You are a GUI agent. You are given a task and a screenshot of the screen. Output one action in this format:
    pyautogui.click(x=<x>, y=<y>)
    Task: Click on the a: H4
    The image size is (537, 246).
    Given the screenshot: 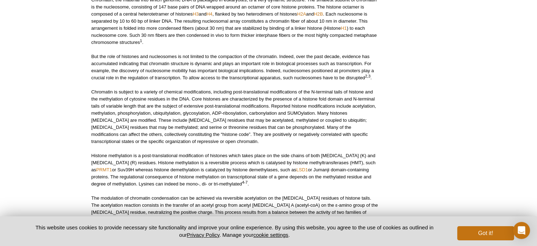 What is the action you would take?
    pyautogui.click(x=210, y=14)
    